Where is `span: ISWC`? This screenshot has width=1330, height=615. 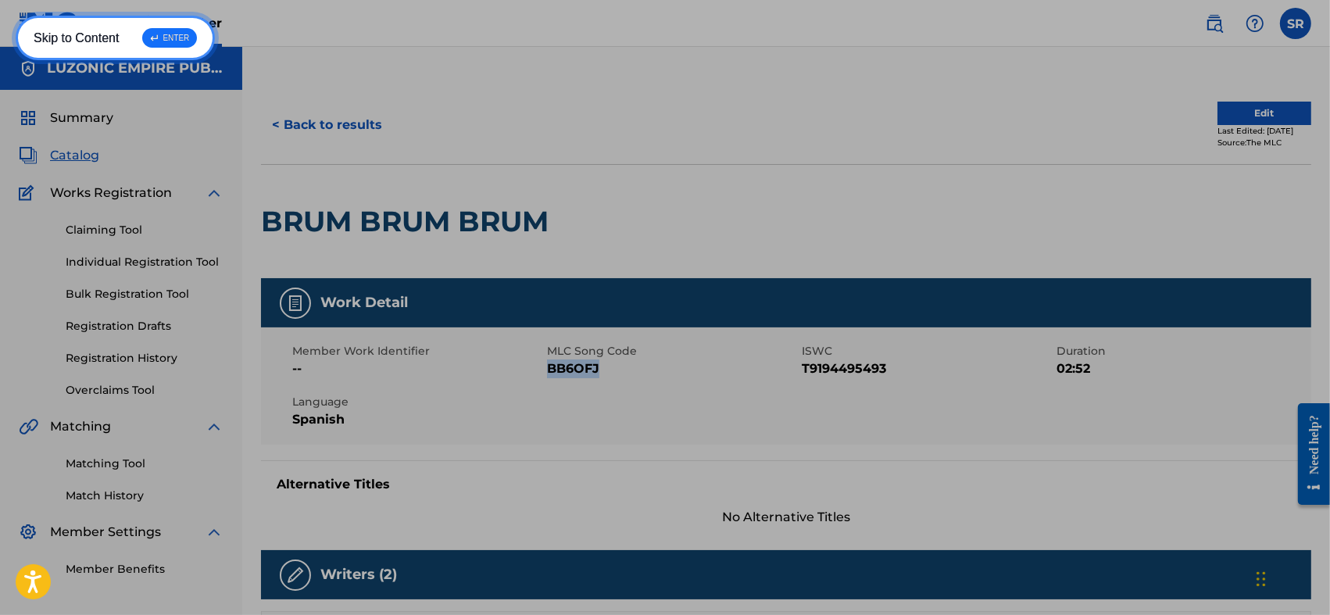 span: ISWC is located at coordinates (927, 351).